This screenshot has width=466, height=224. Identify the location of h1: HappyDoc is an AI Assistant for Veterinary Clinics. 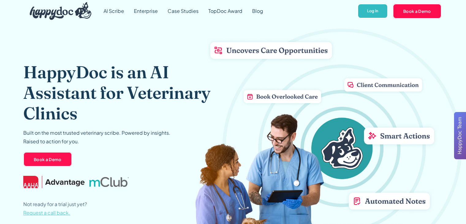
(118, 92).